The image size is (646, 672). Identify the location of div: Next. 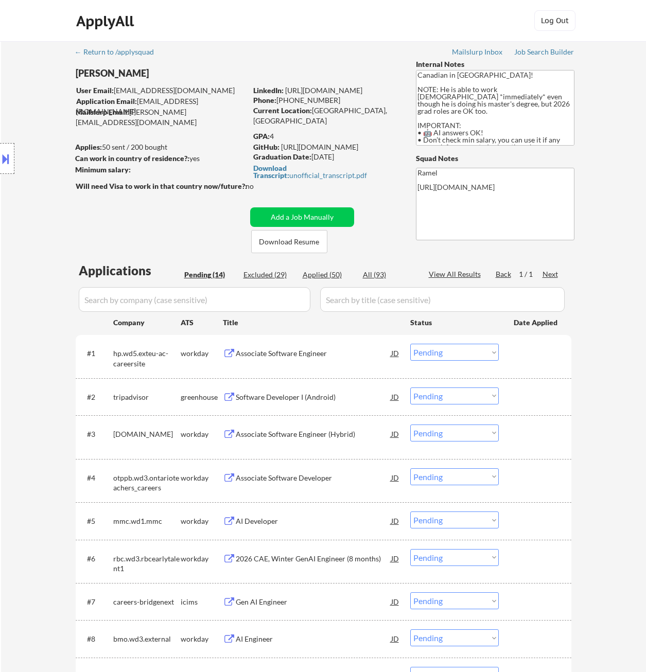
(550, 274).